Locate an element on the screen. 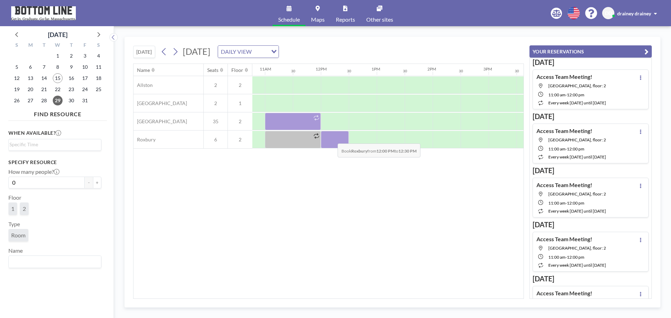 This screenshot has width=671, height=318. label: Floor is located at coordinates (15, 198).